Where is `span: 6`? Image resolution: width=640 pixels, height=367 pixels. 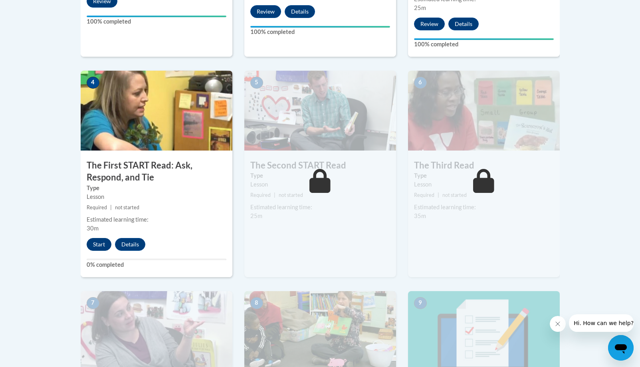
span: 6 is located at coordinates (420, 83).